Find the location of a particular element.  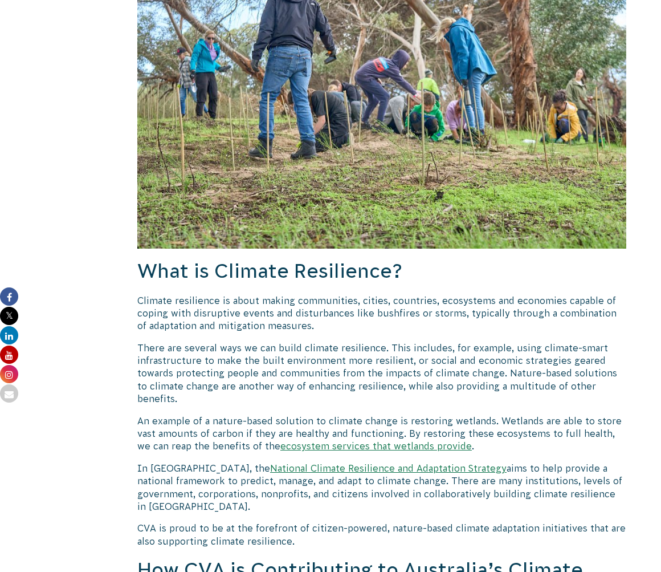

h2: What is Climate Resilience? is located at coordinates (382, 271).